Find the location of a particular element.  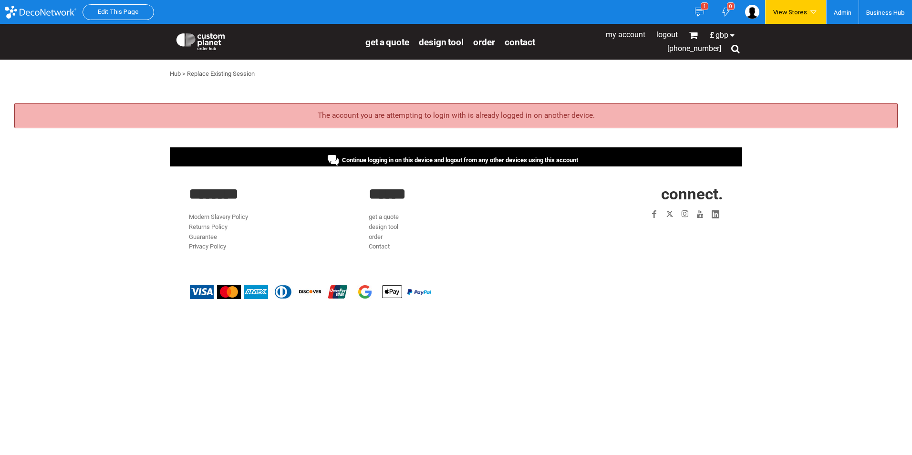

a: Modern Slavery Policy is located at coordinates (218, 217).